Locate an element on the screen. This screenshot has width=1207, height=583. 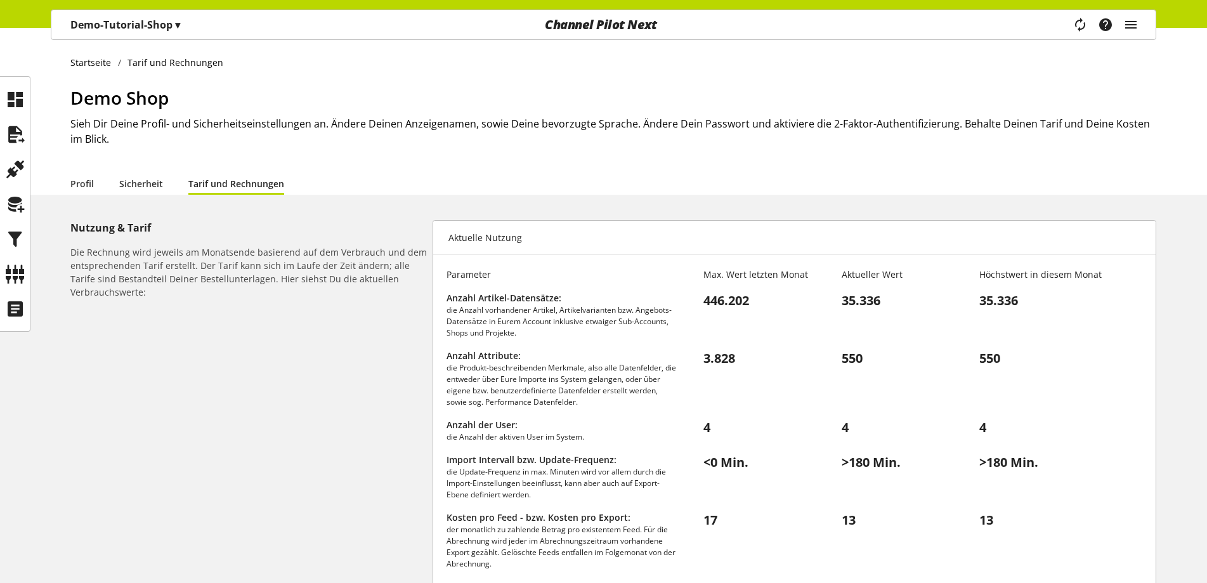
p: die Anzahl der aktiven User im System. is located at coordinates (562, 437).